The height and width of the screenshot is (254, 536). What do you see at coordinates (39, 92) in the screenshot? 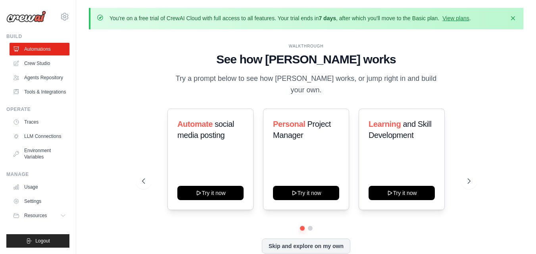
I see `a: Tools & Integrations` at bounding box center [39, 92].